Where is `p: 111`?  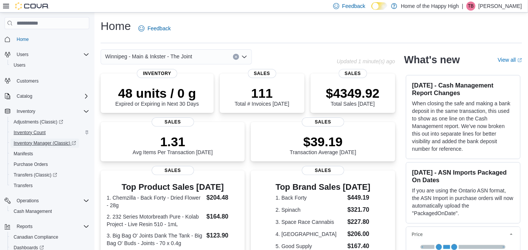 p: 111 is located at coordinates (262, 93).